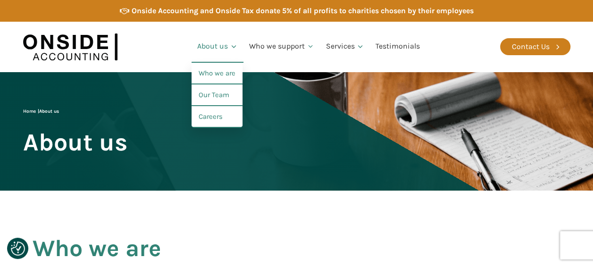 This screenshot has height=266, width=593. I want to click on a: Services, so click(345, 47).